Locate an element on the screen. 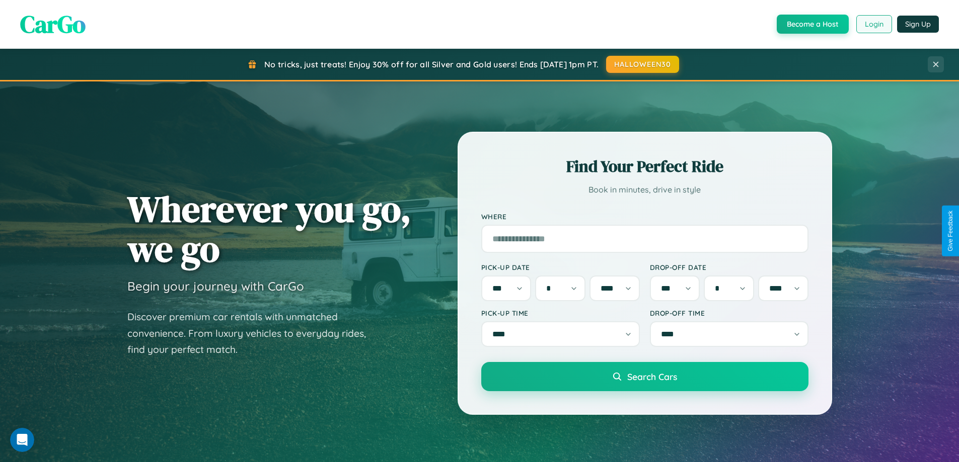  label: Pick-up Time is located at coordinates (560, 313).